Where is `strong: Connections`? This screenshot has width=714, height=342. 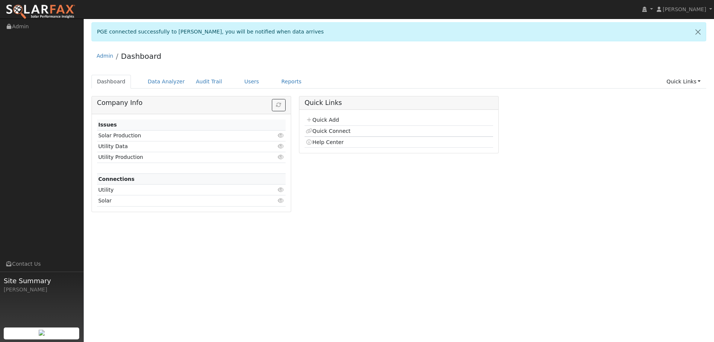
strong: Connections is located at coordinates (116, 179).